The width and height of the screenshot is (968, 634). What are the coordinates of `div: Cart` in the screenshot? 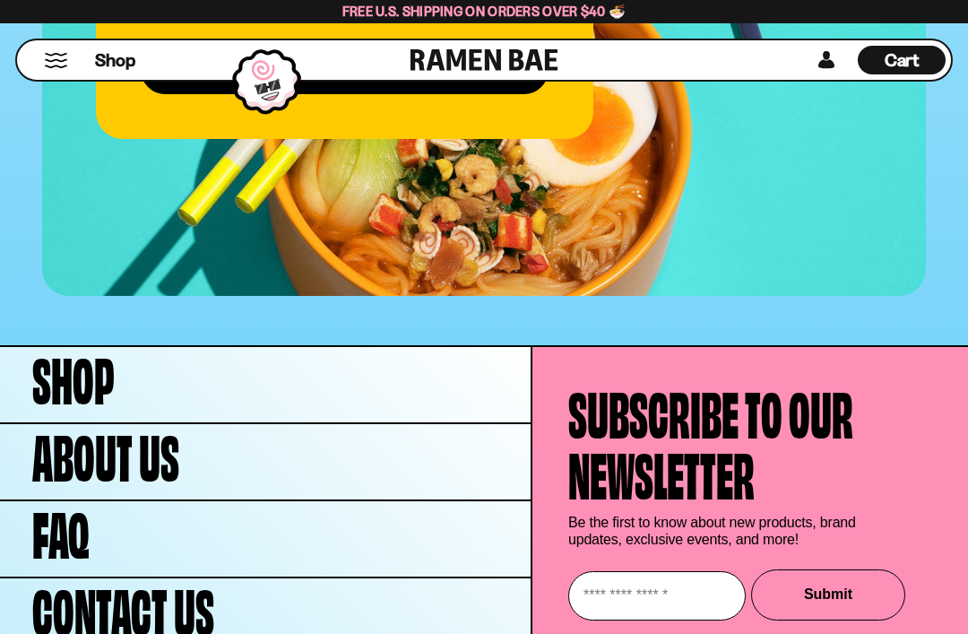 It's located at (902, 60).